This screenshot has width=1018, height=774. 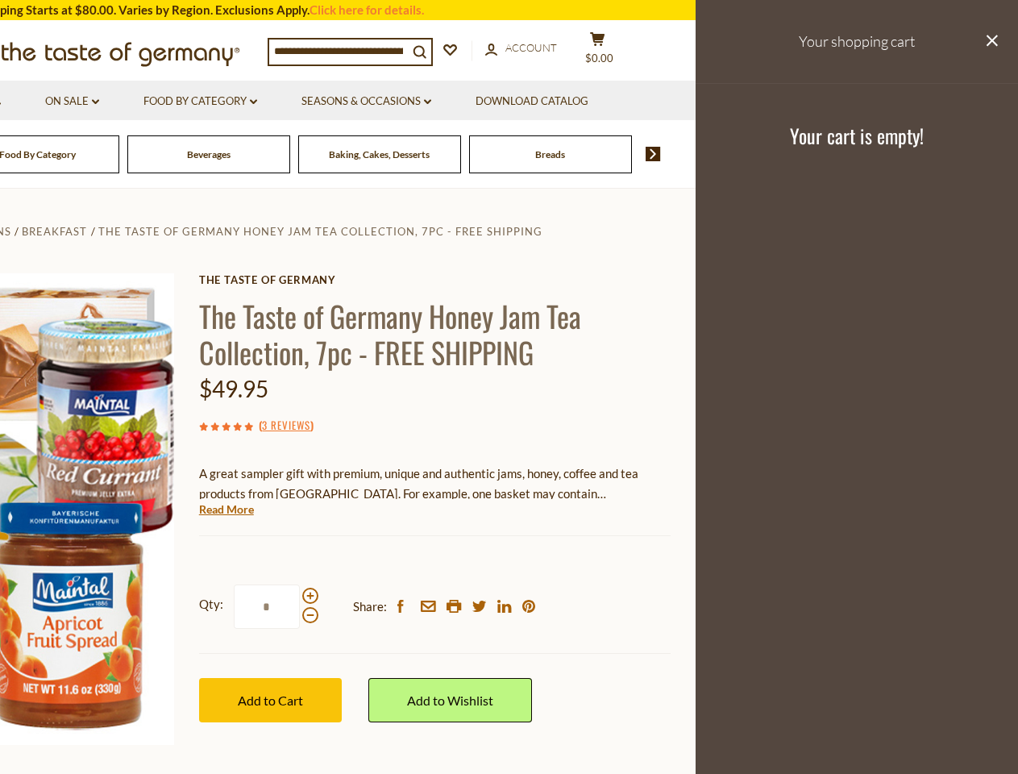 I want to click on span: Account, so click(x=531, y=48).